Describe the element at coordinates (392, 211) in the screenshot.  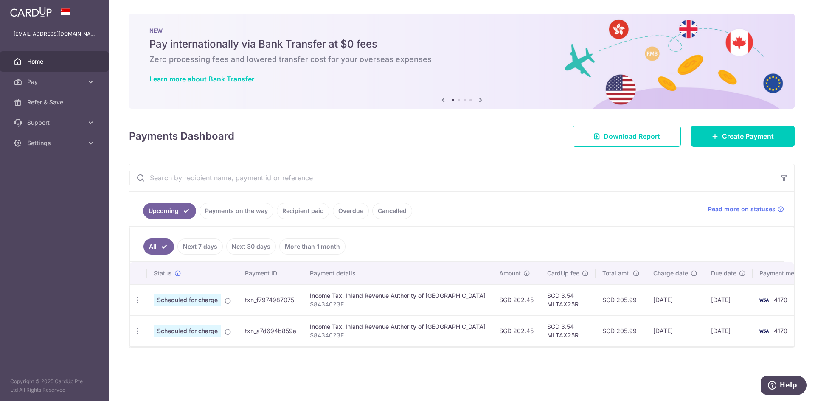
I see `a: Cancelled` at that location.